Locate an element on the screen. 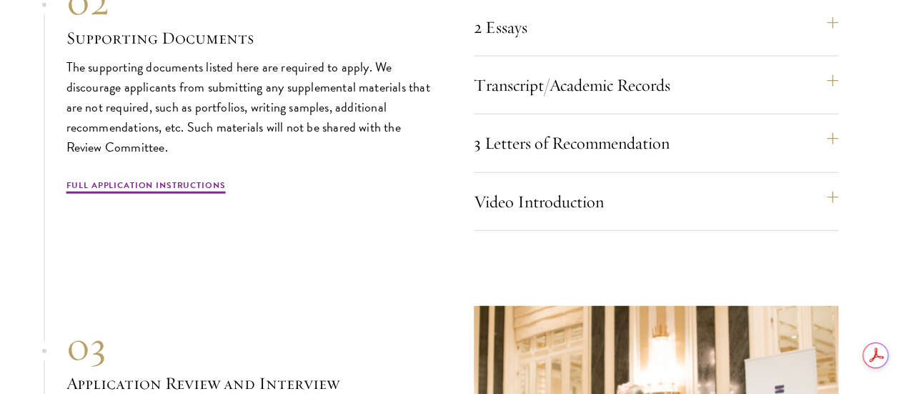  div: 03 is located at coordinates (249, 346).